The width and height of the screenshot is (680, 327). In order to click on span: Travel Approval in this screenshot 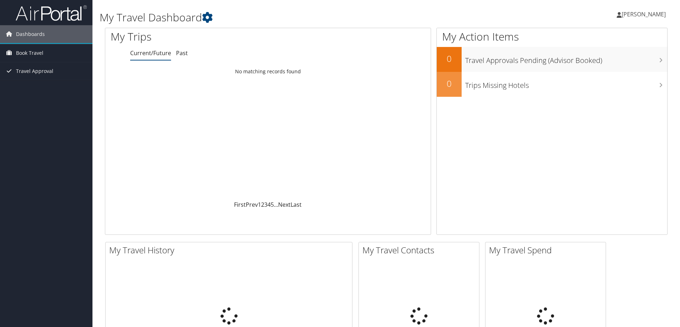, I will do `click(35, 71)`.